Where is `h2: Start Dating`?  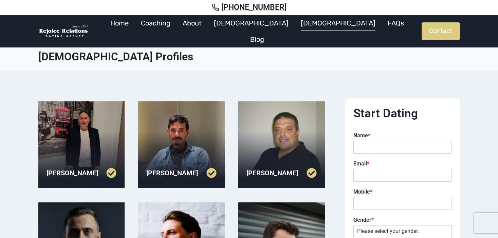
h2: Start Dating is located at coordinates (403, 114).